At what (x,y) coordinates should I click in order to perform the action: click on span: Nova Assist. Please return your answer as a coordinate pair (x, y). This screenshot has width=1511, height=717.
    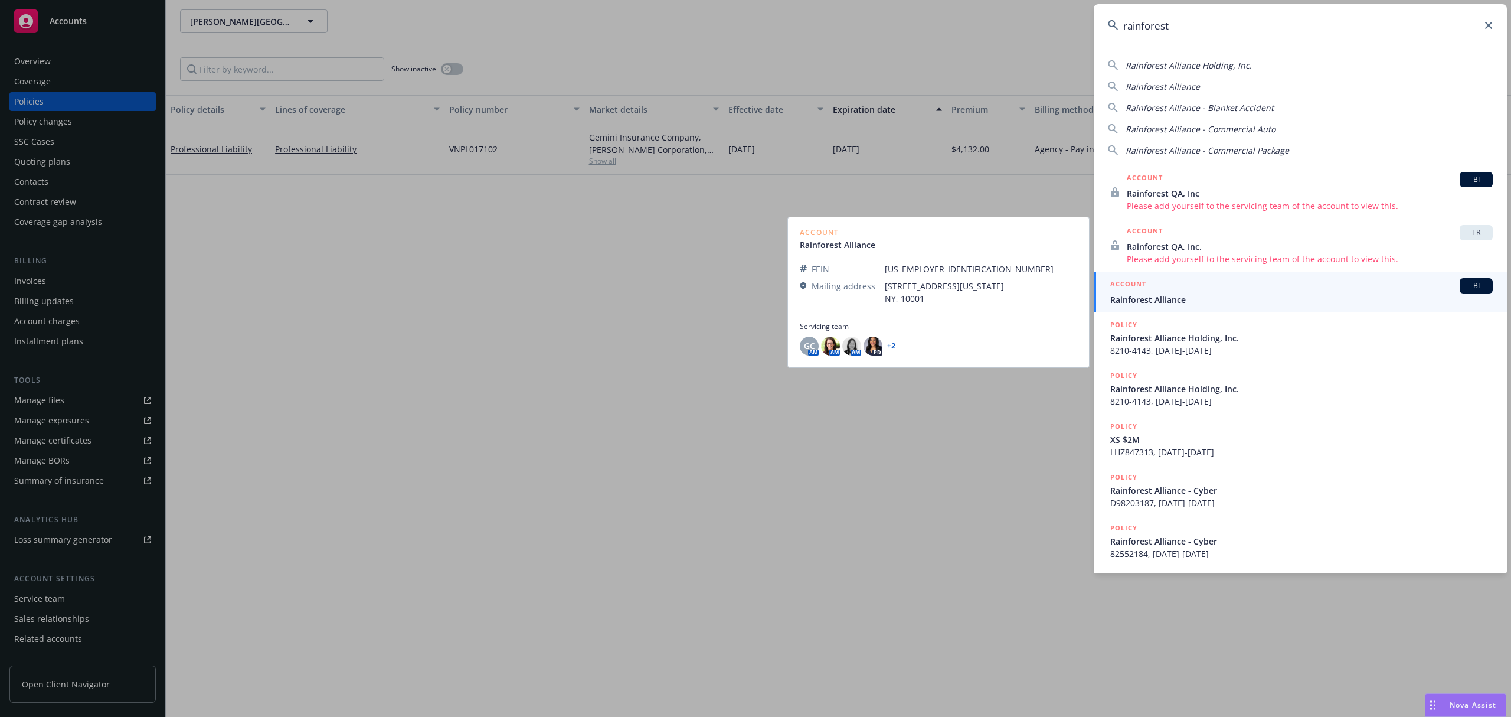
    Looking at the image, I should click on (1473, 704).